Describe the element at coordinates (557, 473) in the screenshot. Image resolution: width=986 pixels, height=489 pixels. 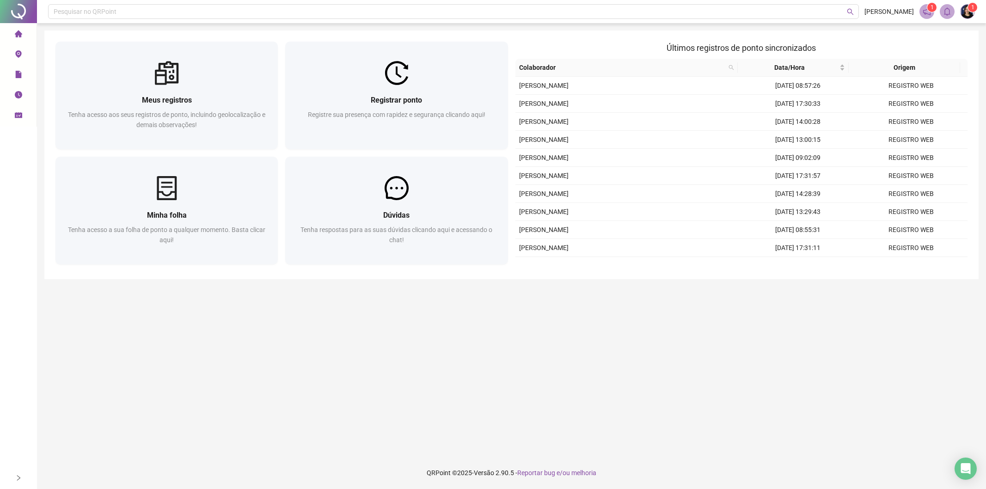
I see `span: Reportar bug e/ou melhoria` at that location.